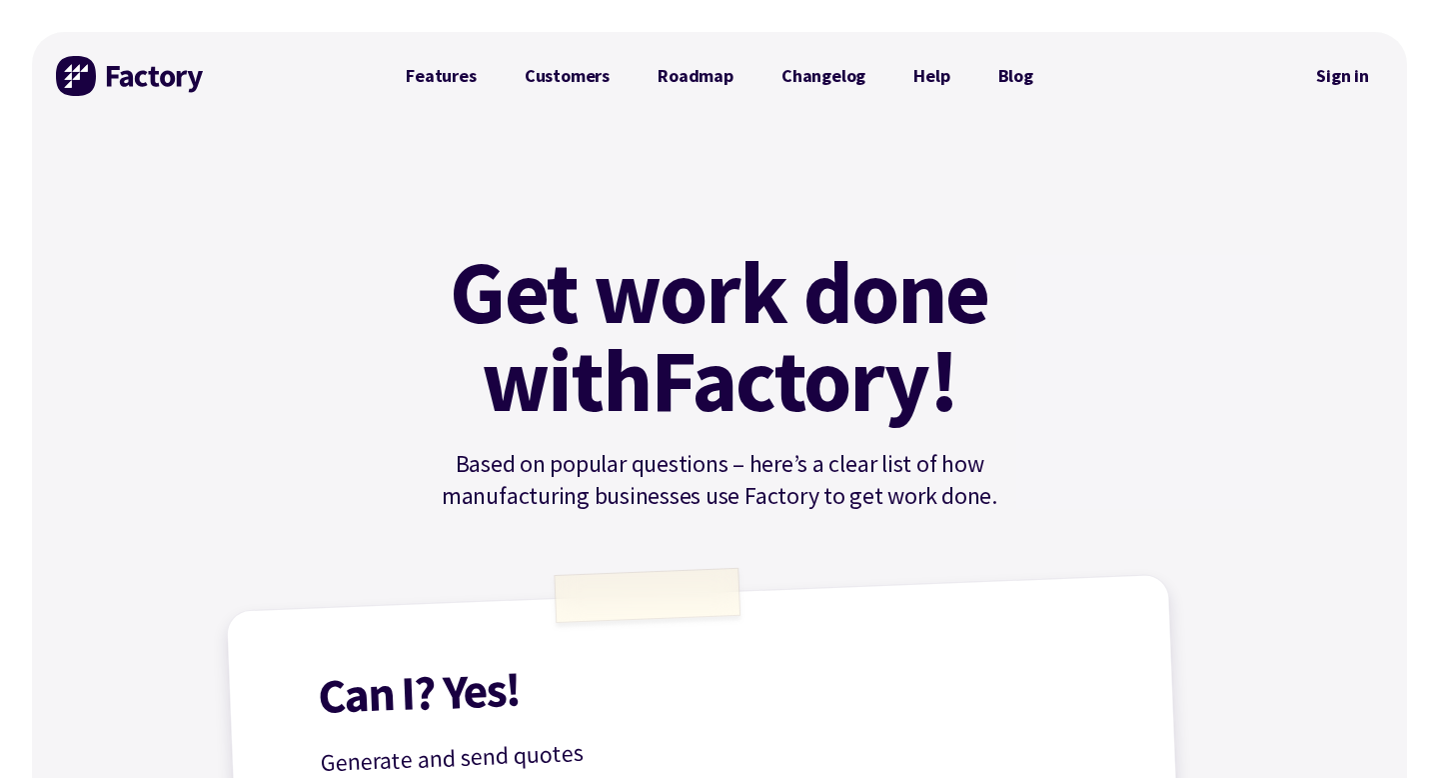 Image resolution: width=1439 pixels, height=778 pixels. Describe the element at coordinates (131, 76) in the screenshot. I see `img: Factory` at that location.